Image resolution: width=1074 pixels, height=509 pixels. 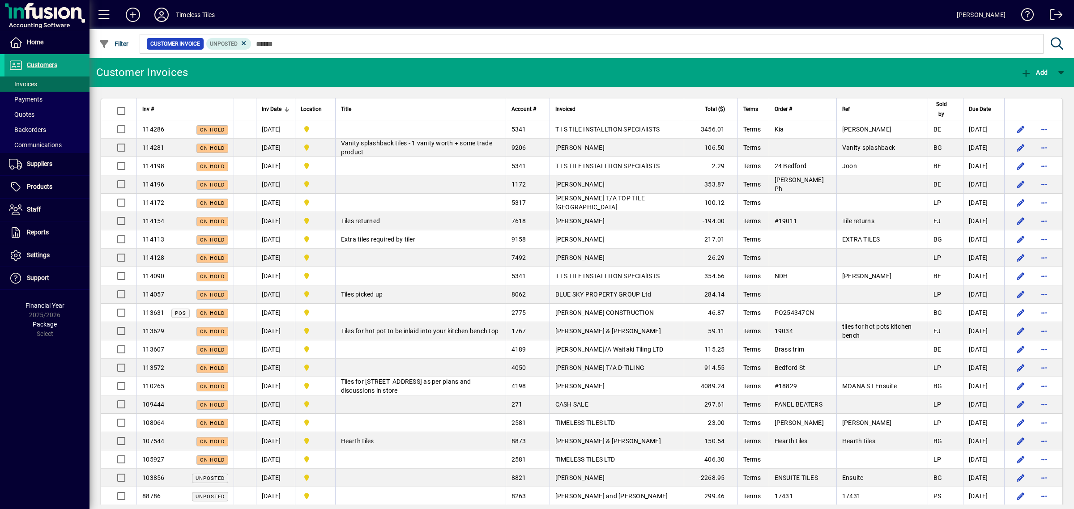 I want to click on div: Ref, so click(x=882, y=109).